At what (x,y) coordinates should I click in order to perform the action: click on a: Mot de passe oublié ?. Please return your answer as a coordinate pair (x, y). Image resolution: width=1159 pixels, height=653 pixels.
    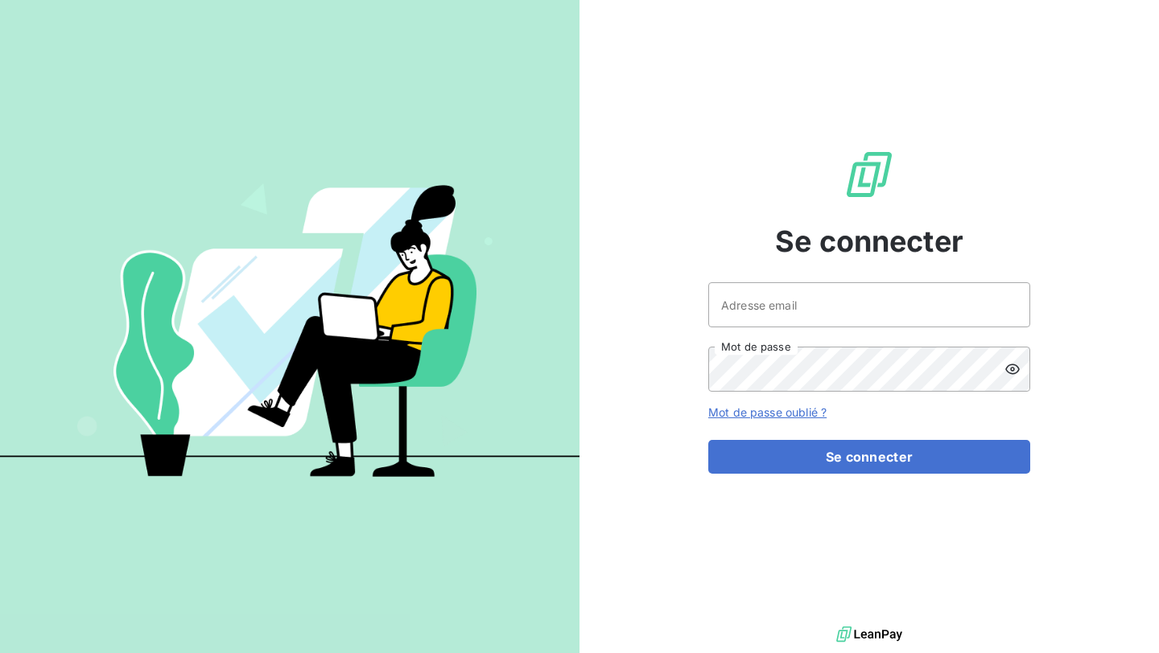
    Looking at the image, I should click on (767, 412).